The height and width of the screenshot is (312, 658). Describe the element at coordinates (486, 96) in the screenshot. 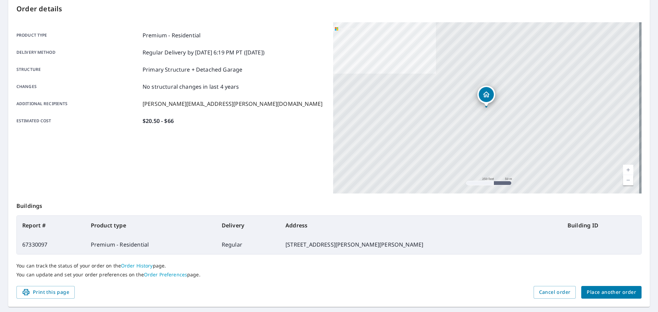

I see `div: Dropped pin, building 1, Residential property, 218 Rumple Hill Dr Statesville, NC 28677` at that location.